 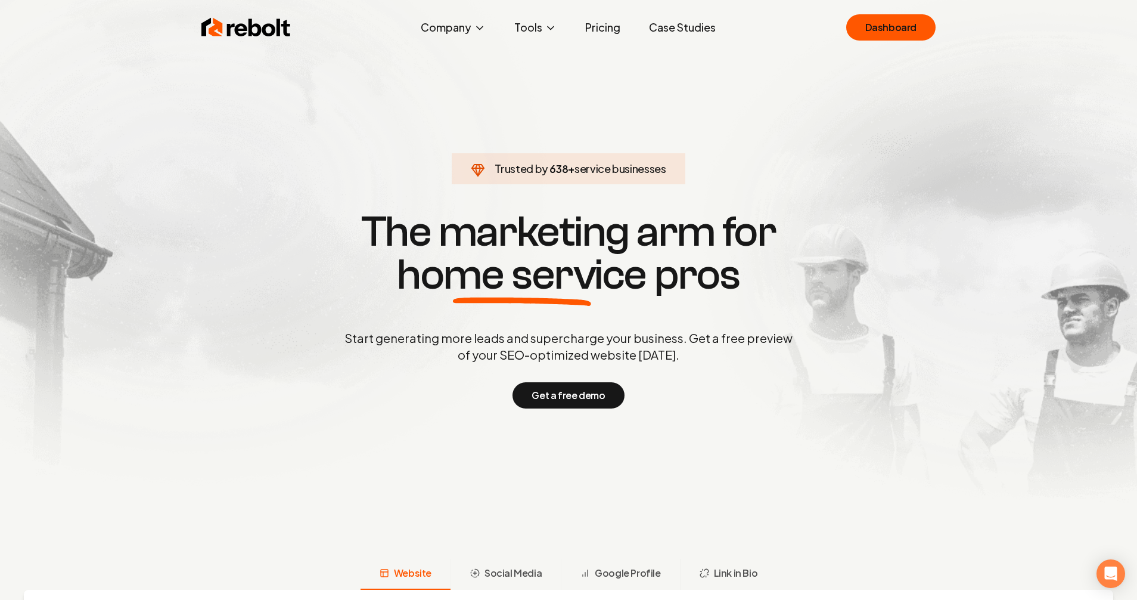 I want to click on button: Get a free demo, so click(x=568, y=395).